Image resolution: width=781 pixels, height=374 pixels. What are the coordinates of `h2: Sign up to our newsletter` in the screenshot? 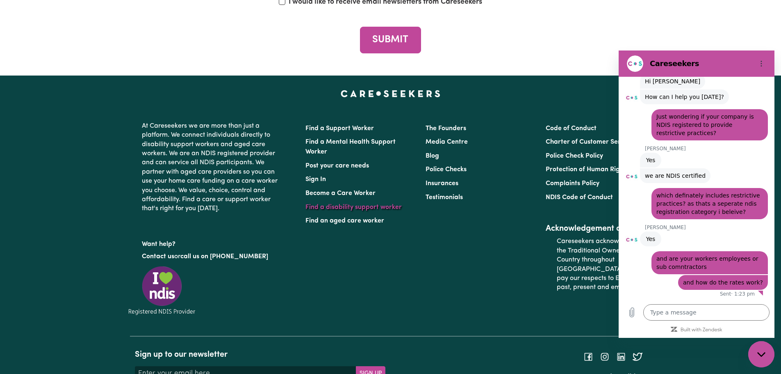 It's located at (260, 354).